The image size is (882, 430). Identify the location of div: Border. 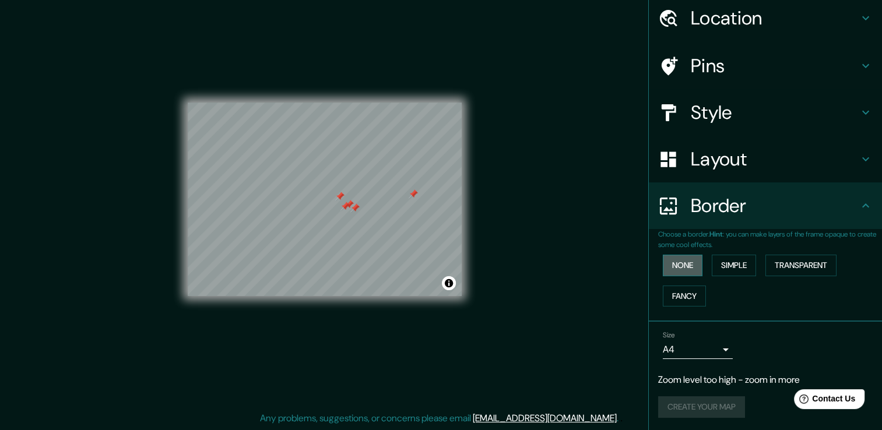
(766, 206).